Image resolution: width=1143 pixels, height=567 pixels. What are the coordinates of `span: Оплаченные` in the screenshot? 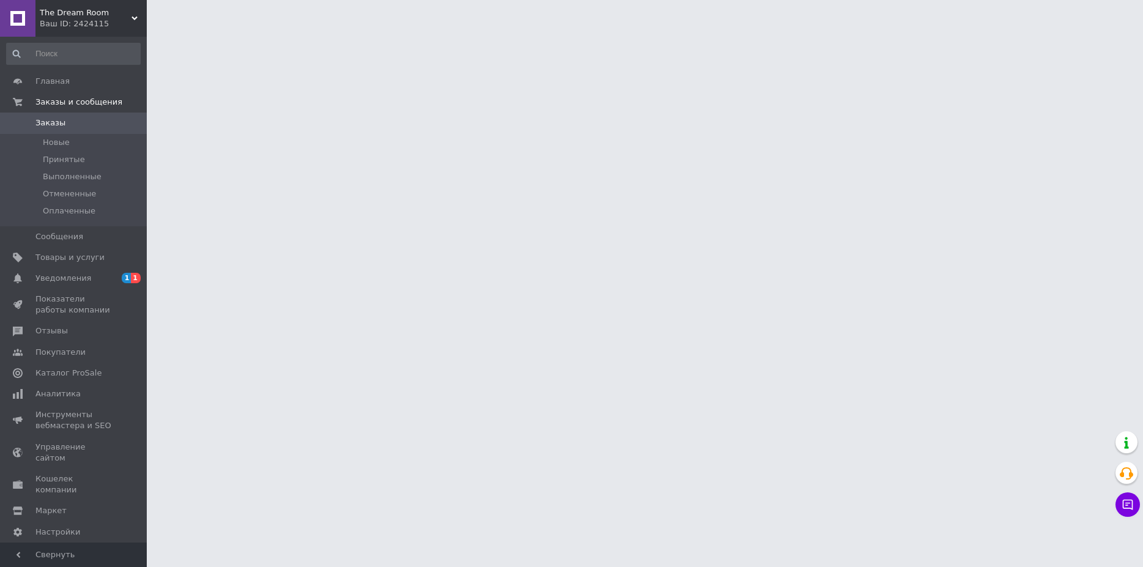 It's located at (69, 211).